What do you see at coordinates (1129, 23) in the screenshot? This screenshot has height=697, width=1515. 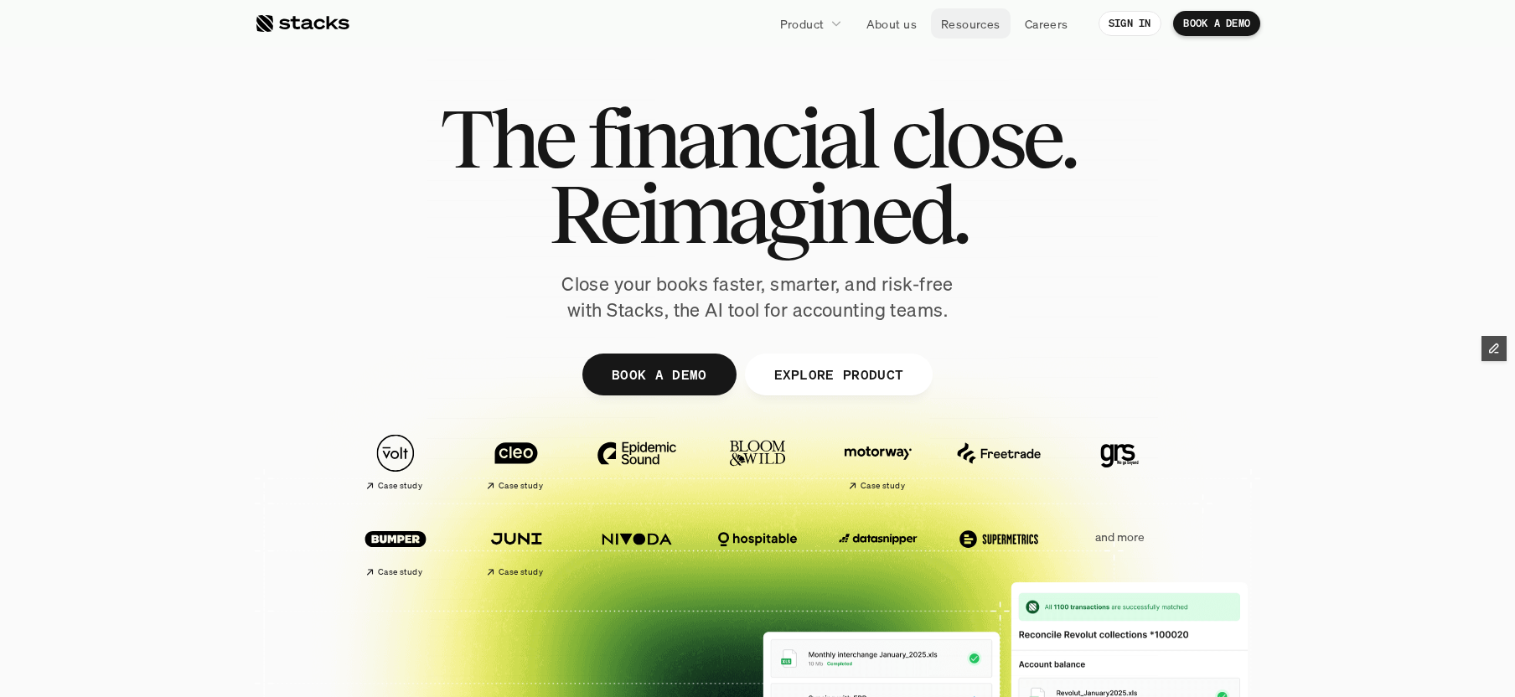 I see `p: SIGN IN` at bounding box center [1129, 23].